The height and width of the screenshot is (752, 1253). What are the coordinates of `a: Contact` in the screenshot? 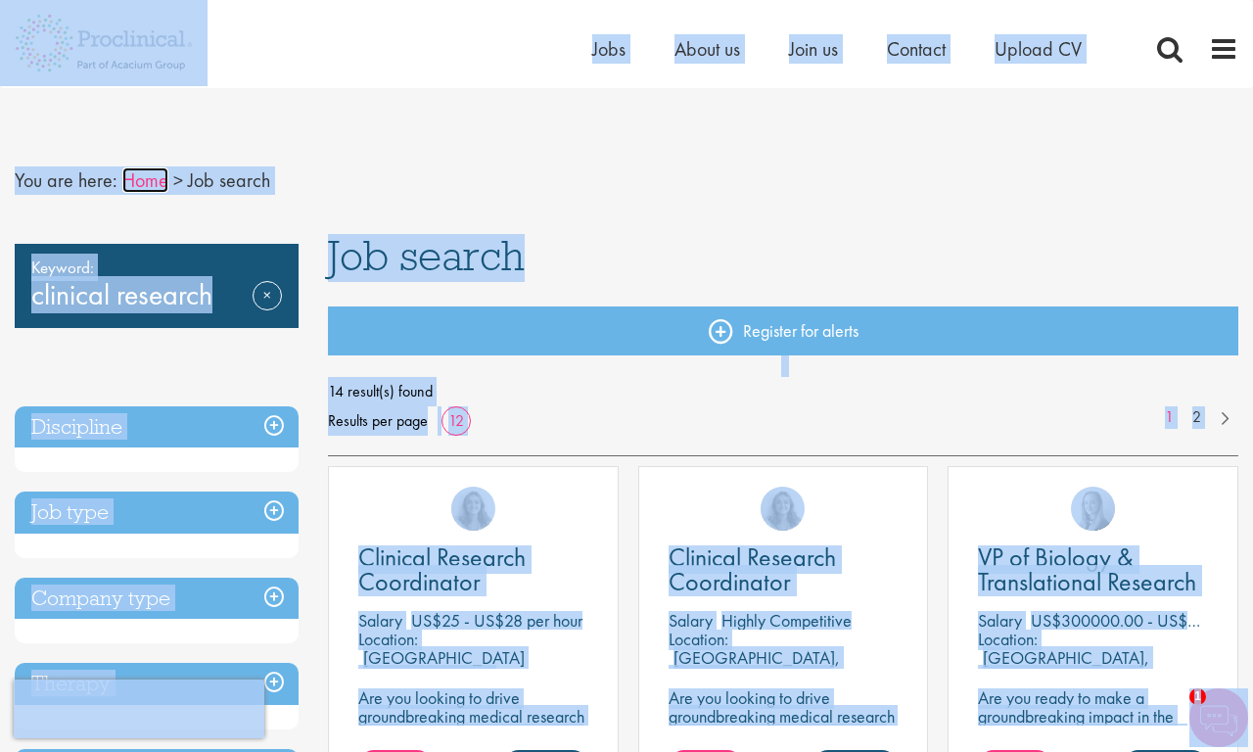 It's located at (916, 49).